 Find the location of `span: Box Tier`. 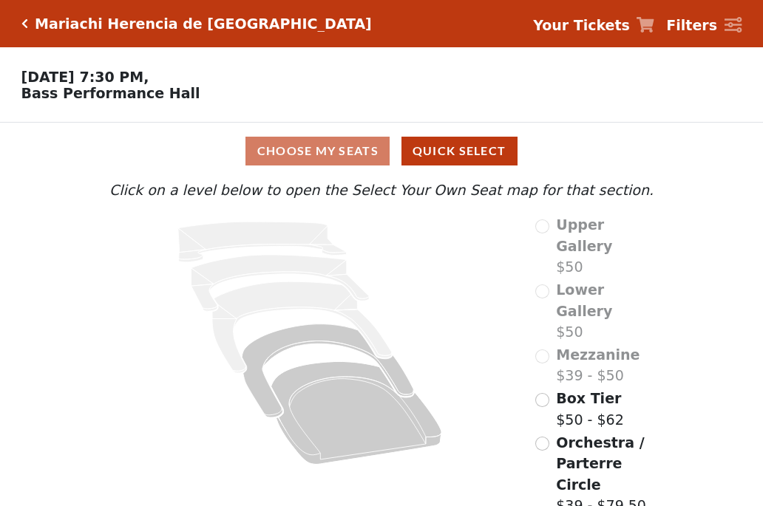

span: Box Tier is located at coordinates (588, 398).